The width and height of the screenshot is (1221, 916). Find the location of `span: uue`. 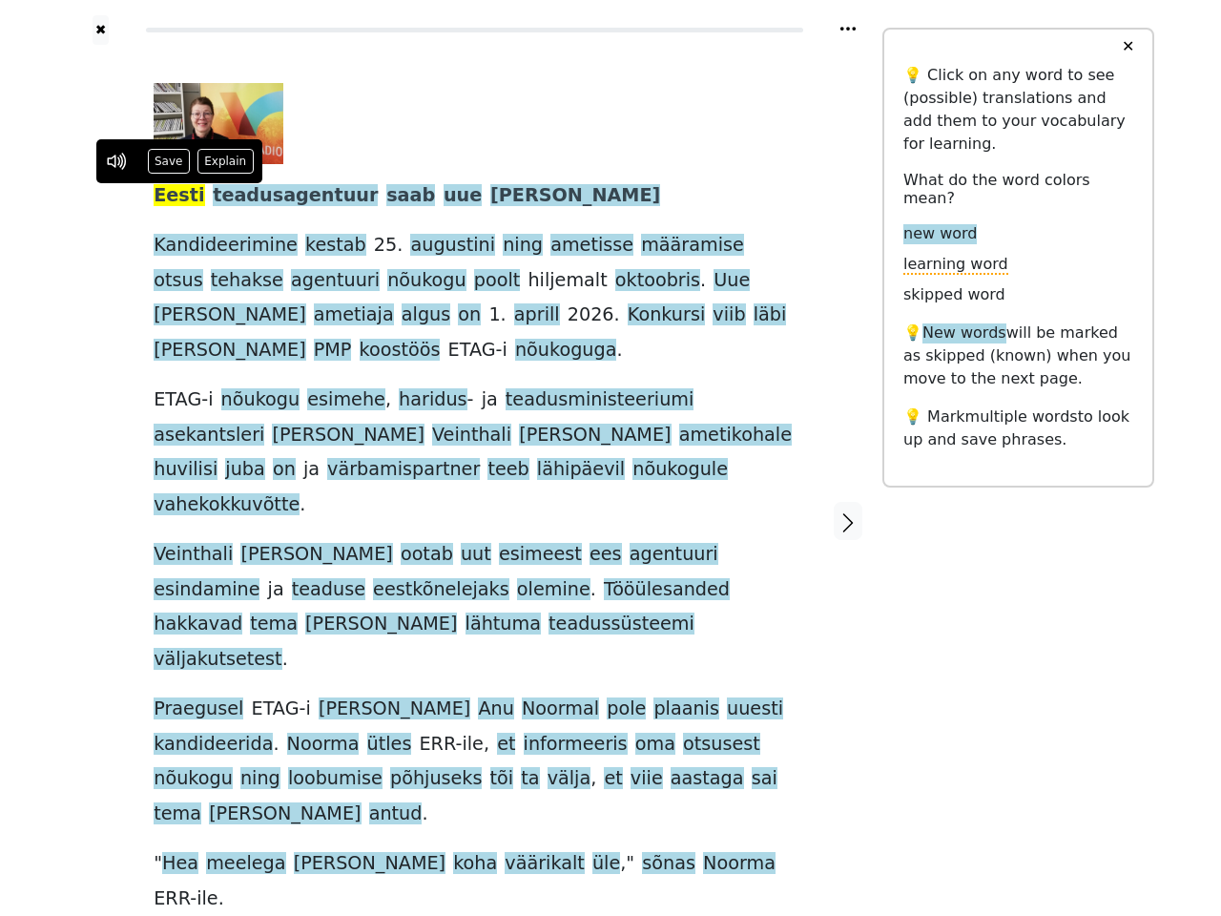

span: uue is located at coordinates (463, 196).